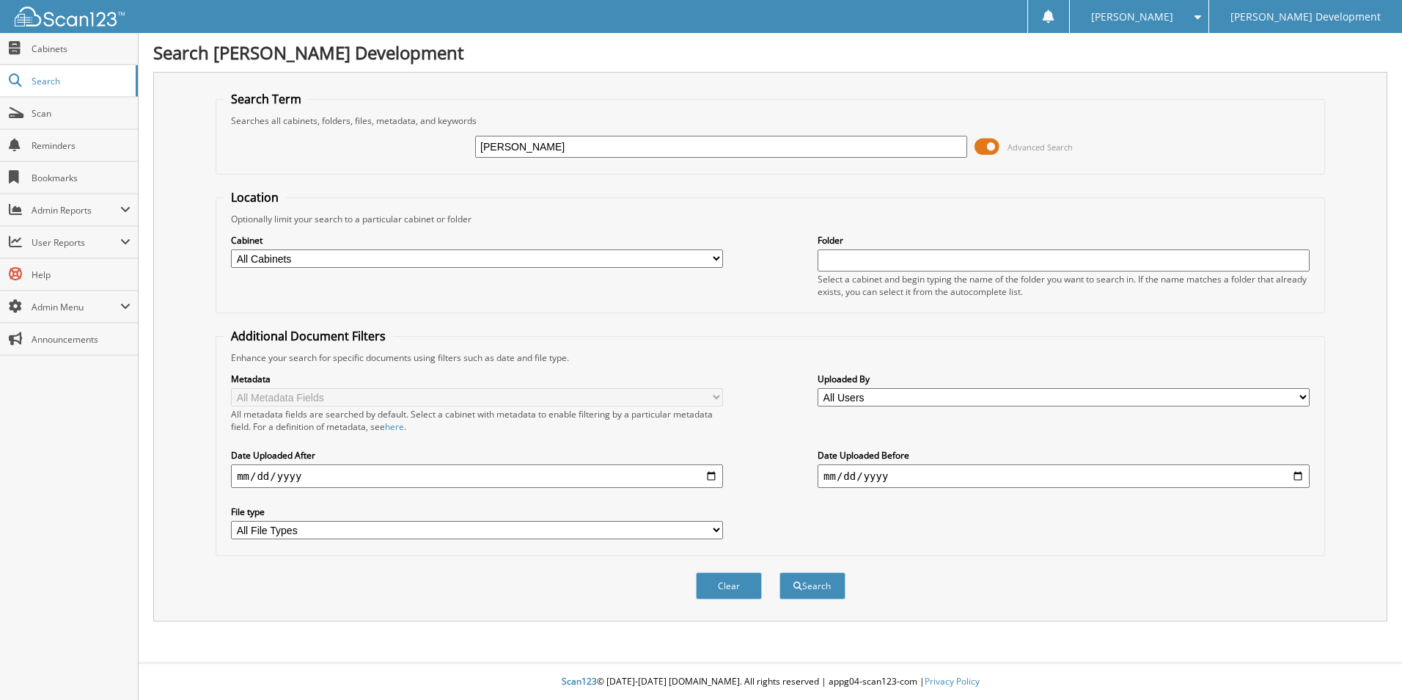 This screenshot has width=1402, height=700. I want to click on legend: Location, so click(255, 197).